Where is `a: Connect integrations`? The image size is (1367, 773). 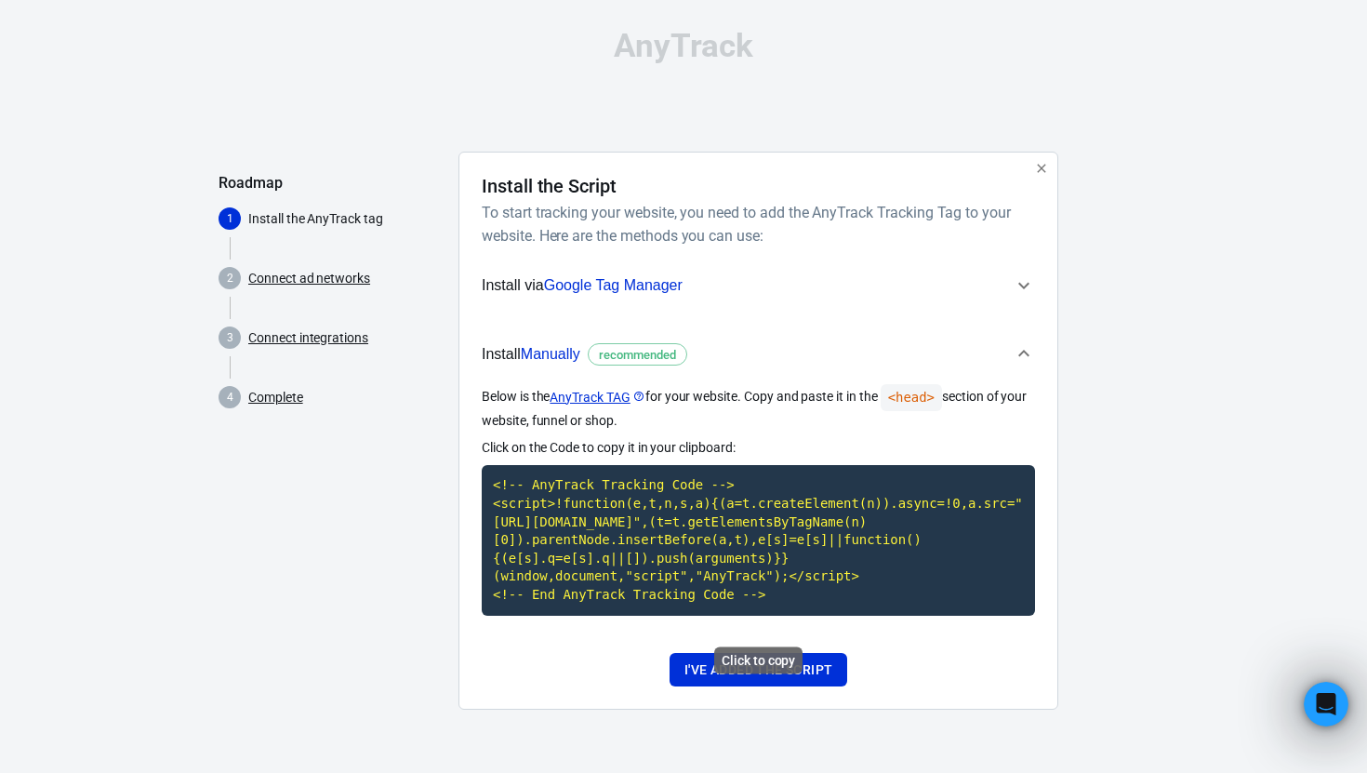
a: Connect integrations is located at coordinates (308, 338).